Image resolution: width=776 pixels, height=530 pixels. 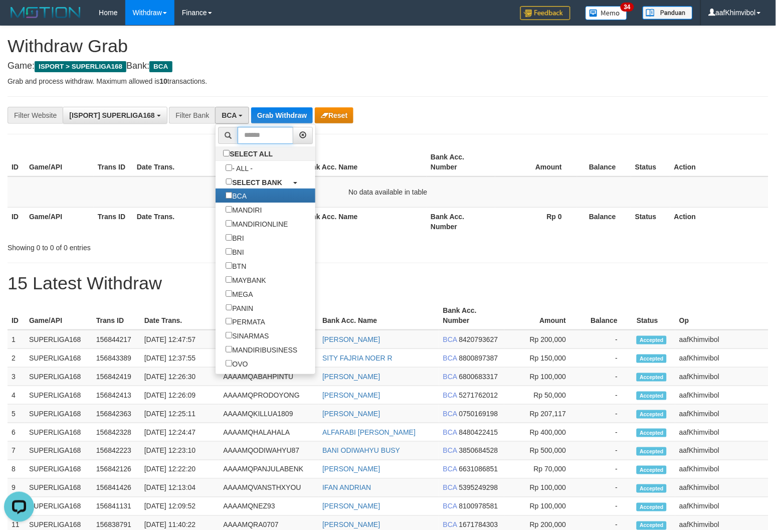 What do you see at coordinates (479, 358) in the screenshot?
I see `span: Copy 8800897387 to clipboard` at bounding box center [479, 358].